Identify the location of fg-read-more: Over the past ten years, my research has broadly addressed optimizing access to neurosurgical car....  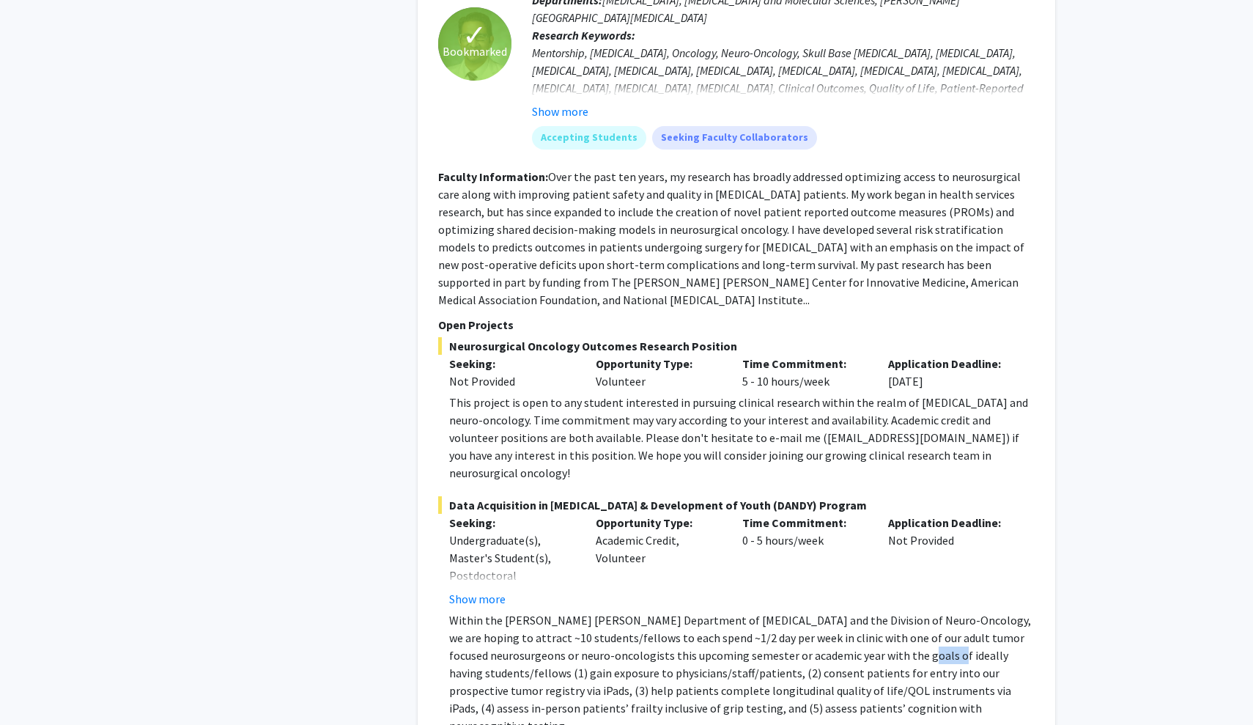
(732, 238).